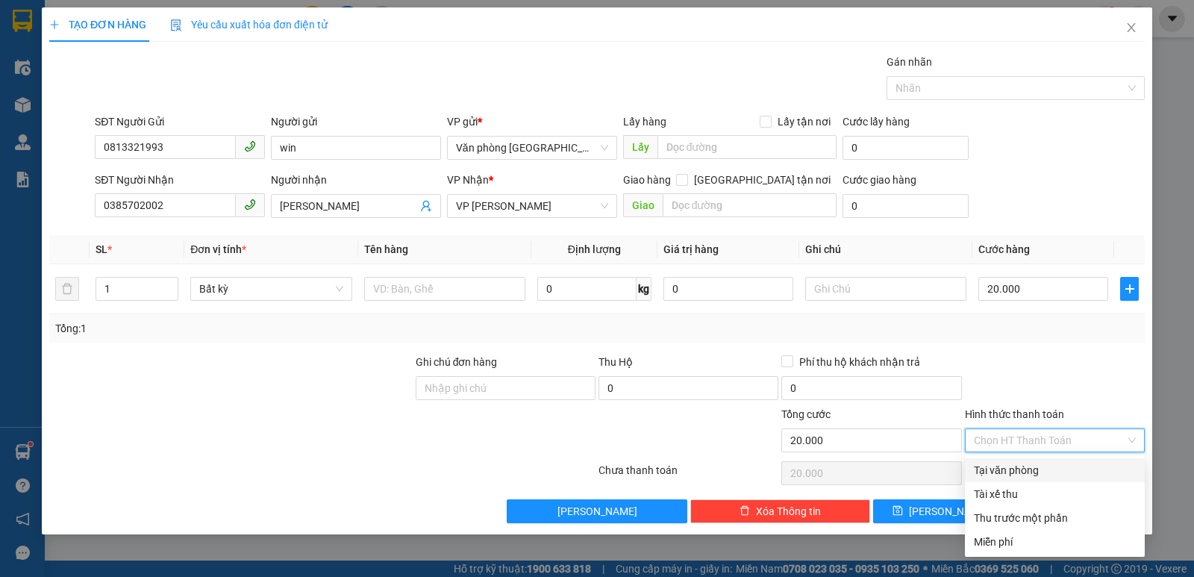 This screenshot has height=577, width=1194. What do you see at coordinates (909, 62) in the screenshot?
I see `label: Gán nhãn` at bounding box center [909, 62].